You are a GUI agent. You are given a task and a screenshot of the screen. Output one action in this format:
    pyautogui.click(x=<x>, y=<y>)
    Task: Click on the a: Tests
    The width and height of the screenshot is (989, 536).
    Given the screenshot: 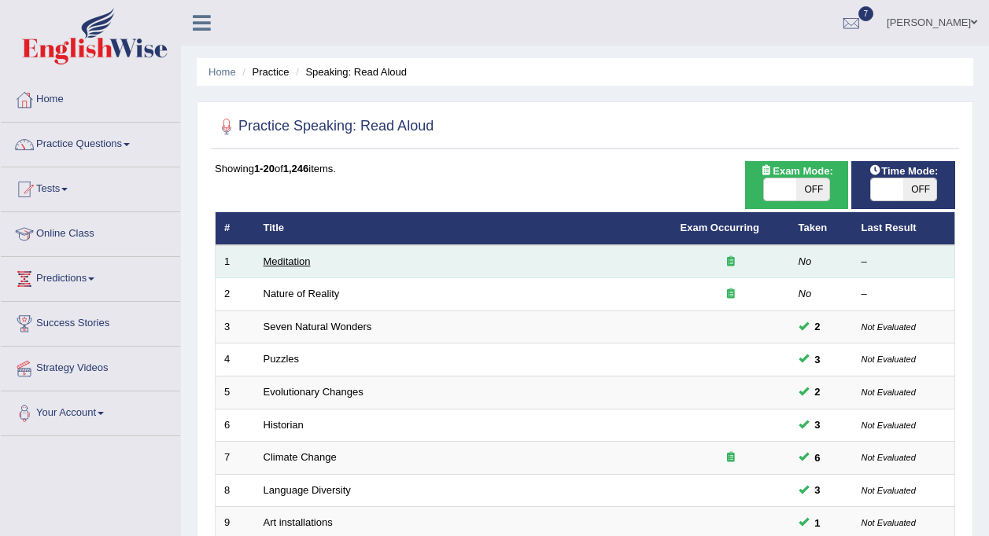 What is the action you would take?
    pyautogui.click(x=90, y=187)
    